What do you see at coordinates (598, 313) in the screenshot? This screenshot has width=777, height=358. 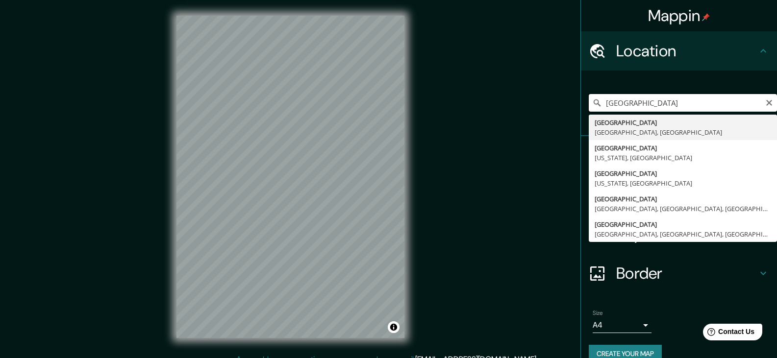 I see `label: Size` at bounding box center [598, 313].